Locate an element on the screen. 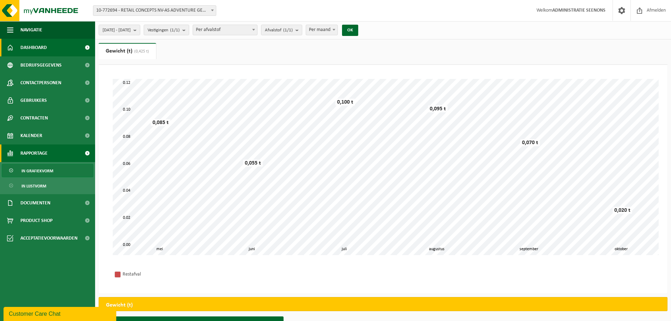 This screenshot has width=671, height=321. span: Navigatie is located at coordinates (31, 30).